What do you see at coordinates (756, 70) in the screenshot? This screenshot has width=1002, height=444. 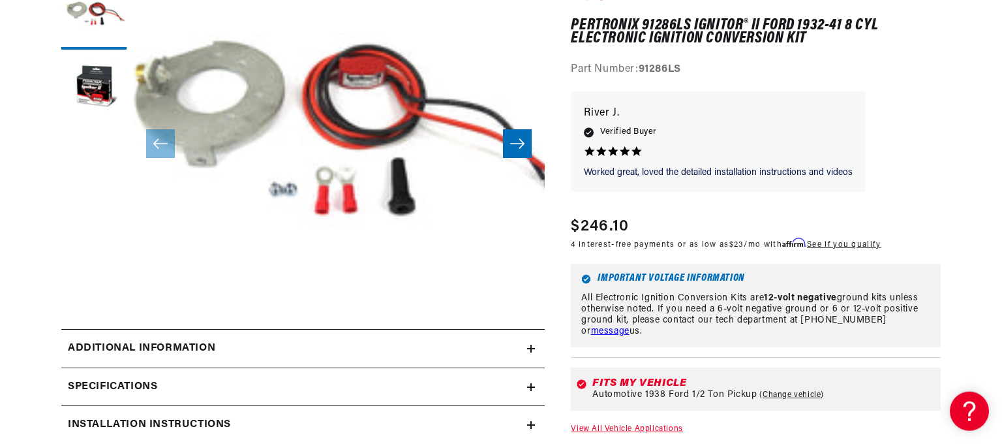 I see `div: Part Number:` at bounding box center [756, 70].